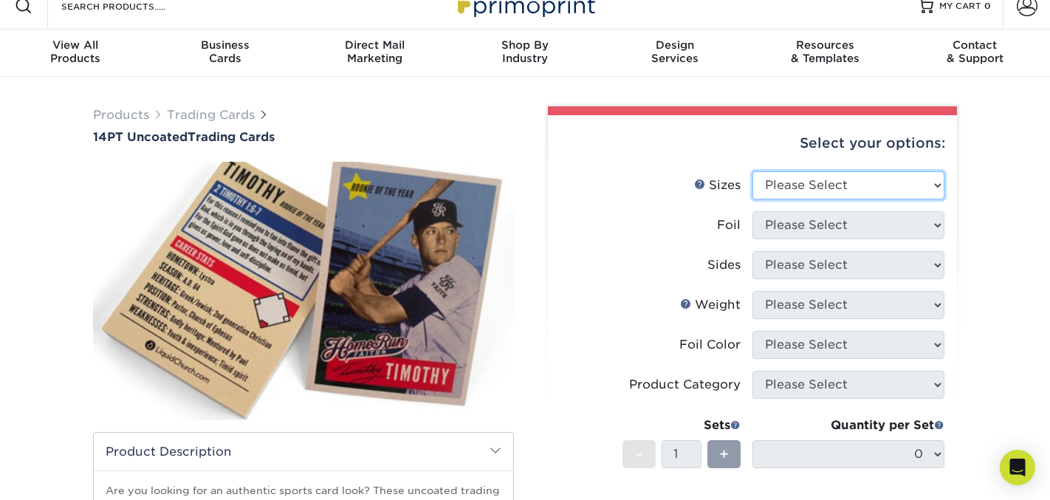 The width and height of the screenshot is (1050, 500). What do you see at coordinates (121, 114) in the screenshot?
I see `a: Products` at bounding box center [121, 114].